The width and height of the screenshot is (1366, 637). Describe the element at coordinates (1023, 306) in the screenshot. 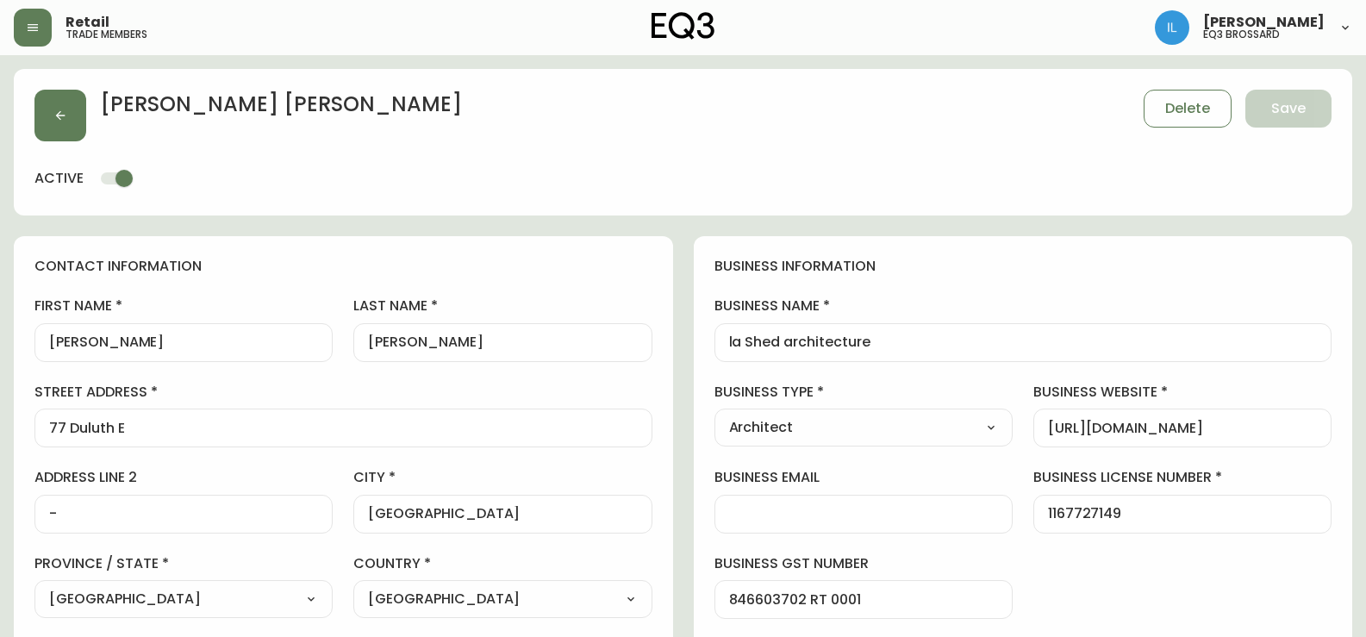

I see `label: business name` at that location.